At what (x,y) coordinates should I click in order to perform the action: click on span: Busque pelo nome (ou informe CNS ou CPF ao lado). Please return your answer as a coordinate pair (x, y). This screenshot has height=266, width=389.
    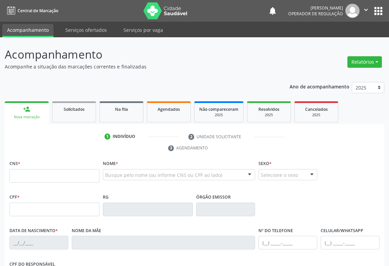
    Looking at the image, I should click on (164, 175).